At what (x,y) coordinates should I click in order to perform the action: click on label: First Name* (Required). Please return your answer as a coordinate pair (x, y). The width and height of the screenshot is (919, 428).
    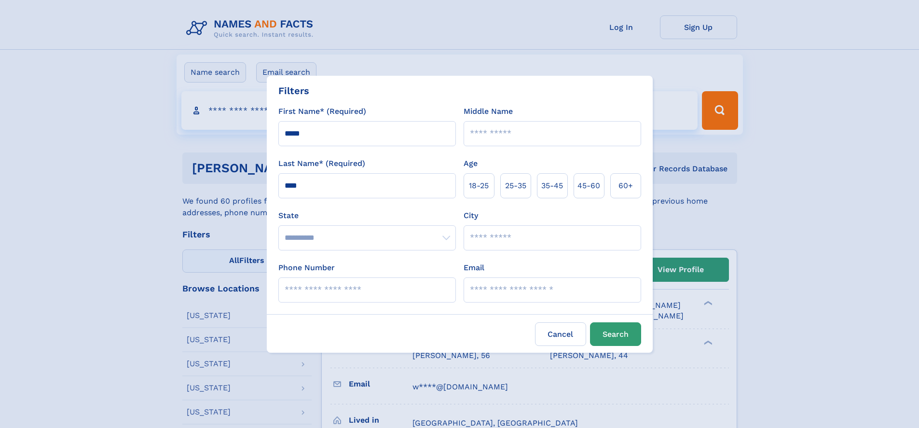
    Looking at the image, I should click on (322, 111).